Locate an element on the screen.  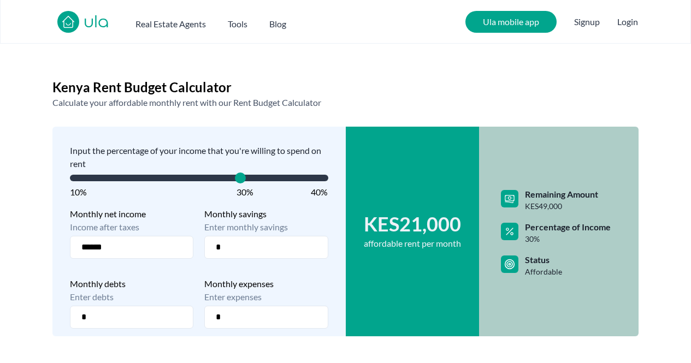
span: 40% is located at coordinates (319, 191).